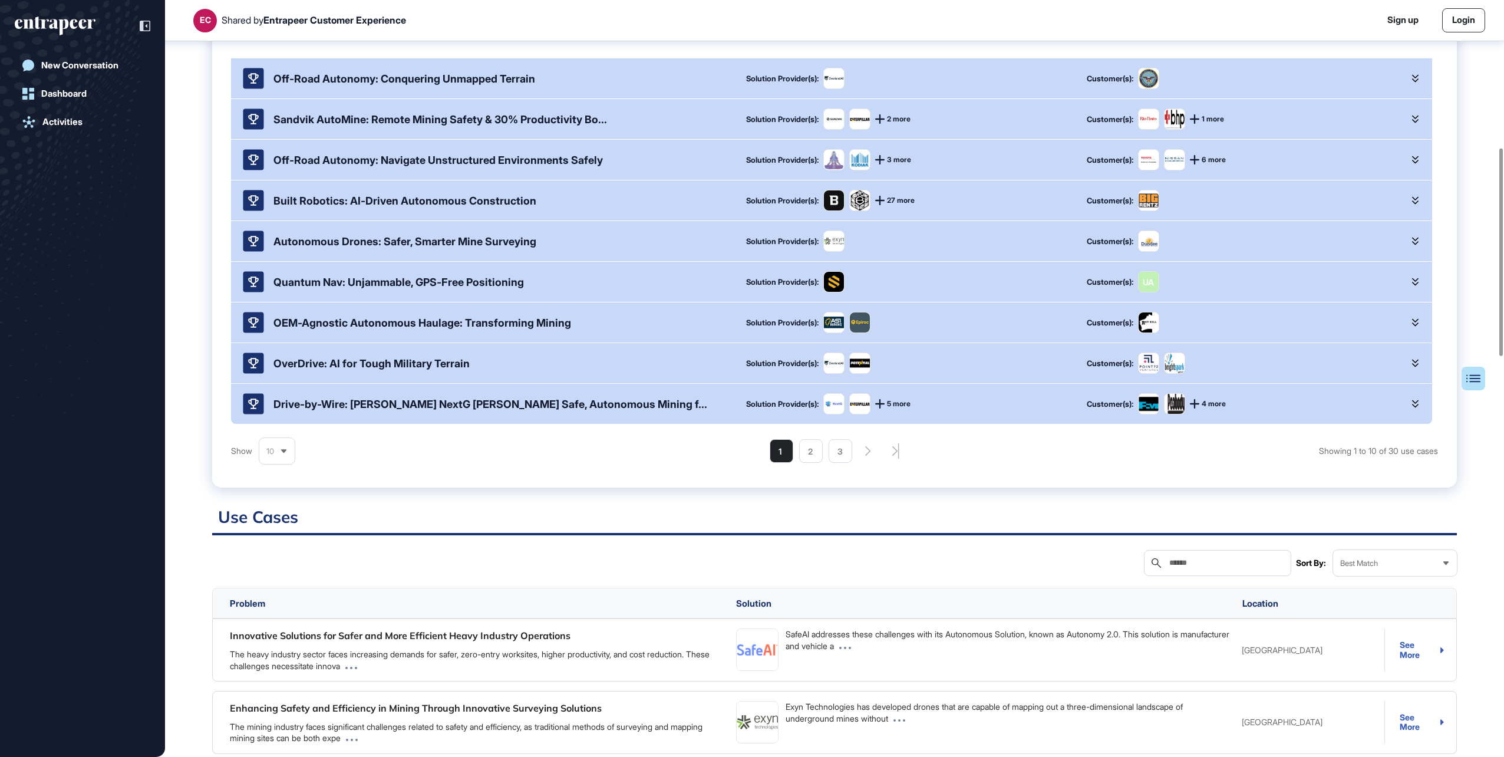 The width and height of the screenshot is (1504, 757). What do you see at coordinates (1174, 363) in the screenshot?
I see `img: Brightspark Ventures-logo` at bounding box center [1174, 363].